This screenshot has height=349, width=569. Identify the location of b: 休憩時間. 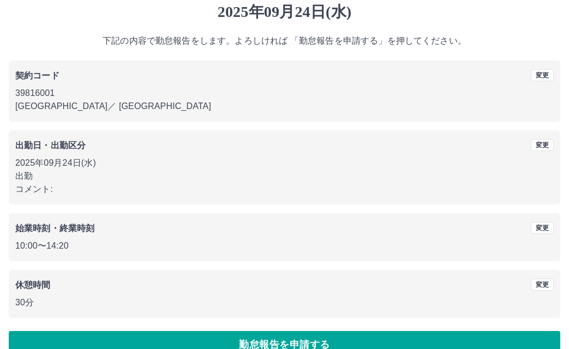
(33, 285).